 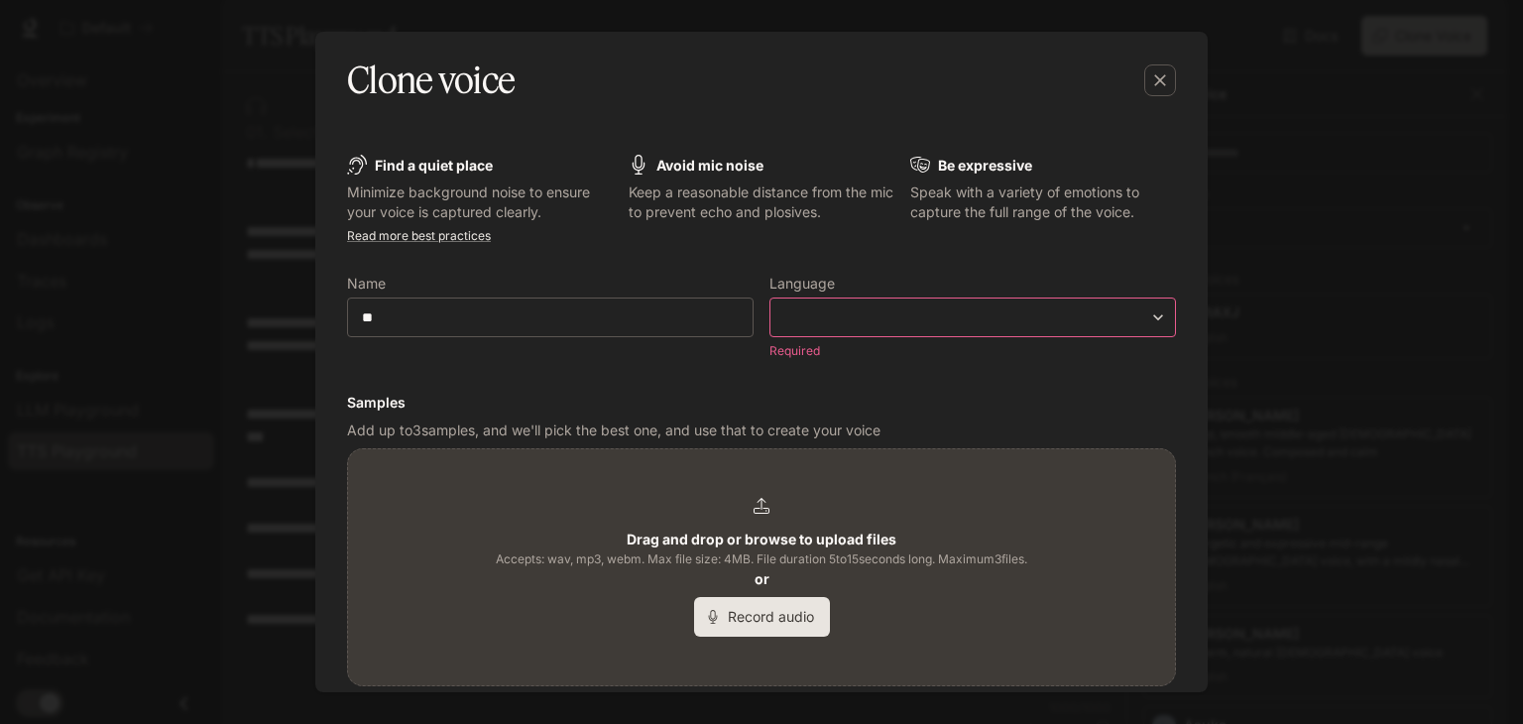 What do you see at coordinates (802, 284) in the screenshot?
I see `p: Language` at bounding box center [802, 284].